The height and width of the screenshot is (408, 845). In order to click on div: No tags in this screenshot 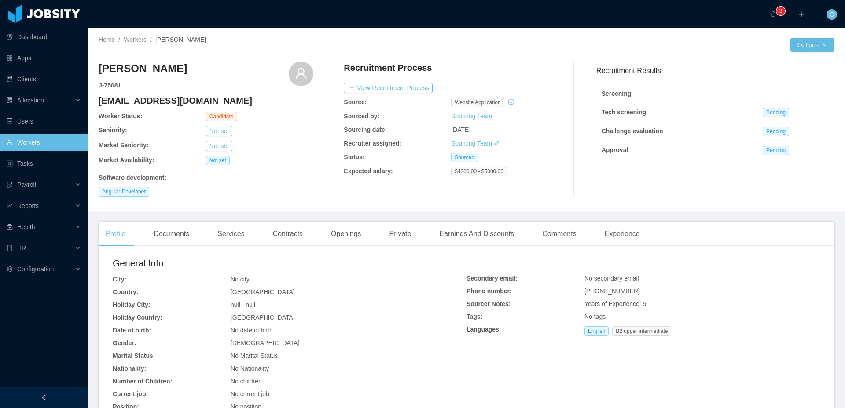, I will do `click(702, 317)`.